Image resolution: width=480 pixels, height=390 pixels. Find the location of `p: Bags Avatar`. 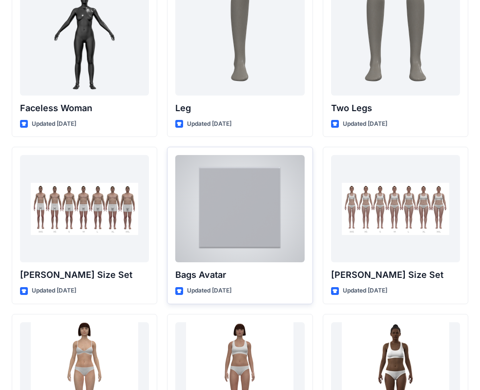

p: Bags Avatar is located at coordinates (240, 275).